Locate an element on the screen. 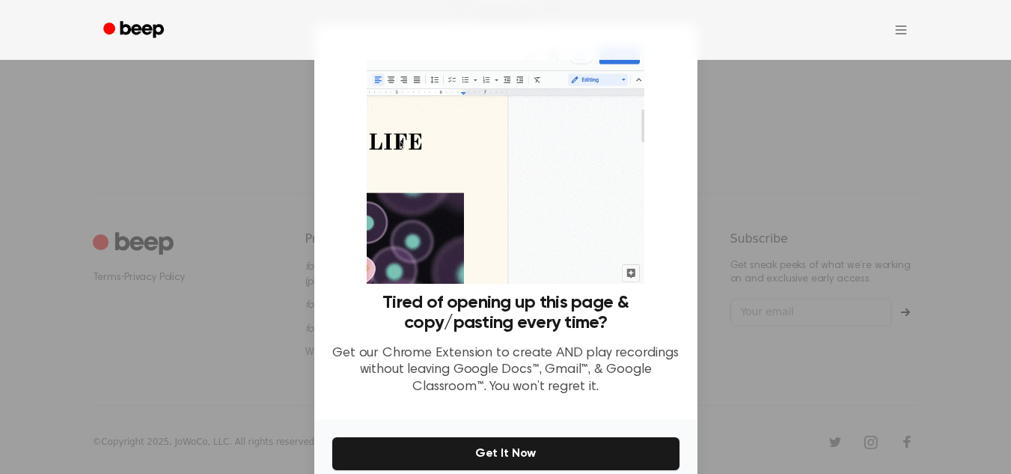  button: Get It Now is located at coordinates (506, 453).